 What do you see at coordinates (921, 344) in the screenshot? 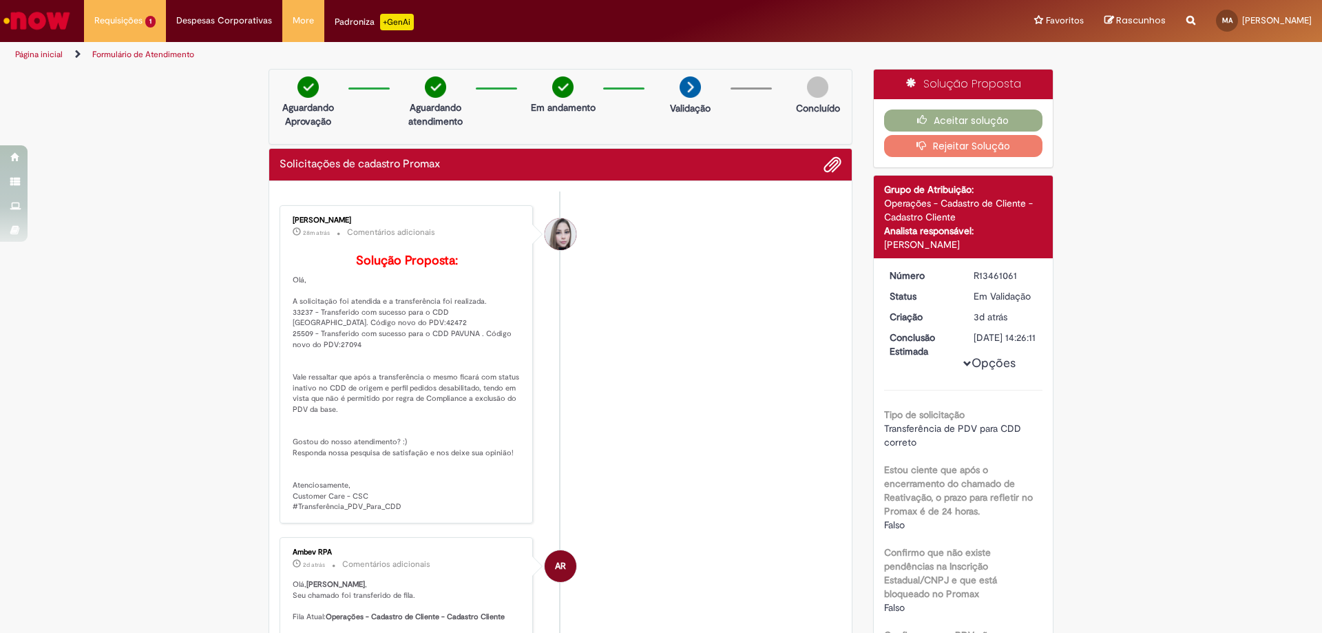
I see `dt: Conclusão Estimada` at bounding box center [921, 344].